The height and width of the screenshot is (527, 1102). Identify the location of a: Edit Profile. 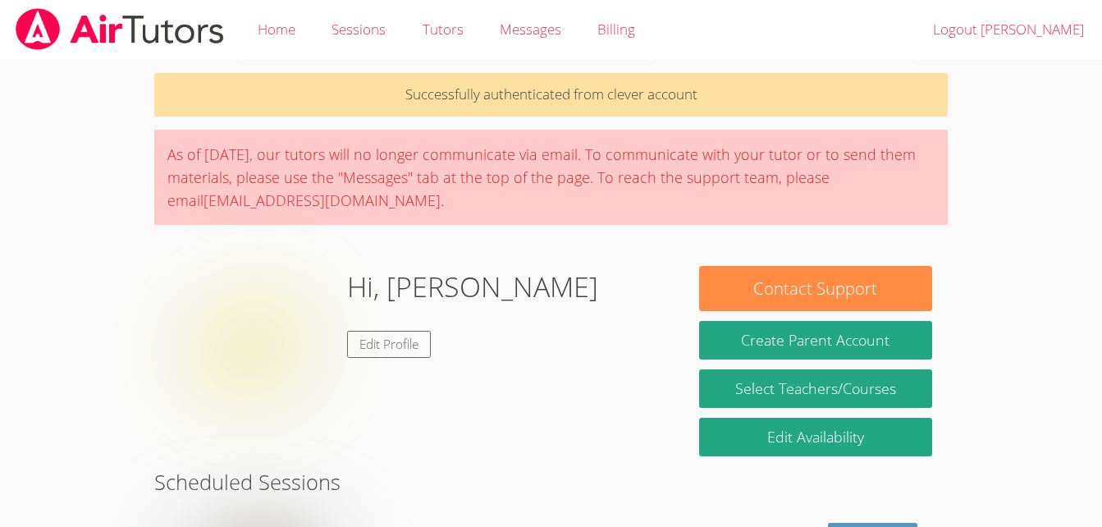
(389, 344).